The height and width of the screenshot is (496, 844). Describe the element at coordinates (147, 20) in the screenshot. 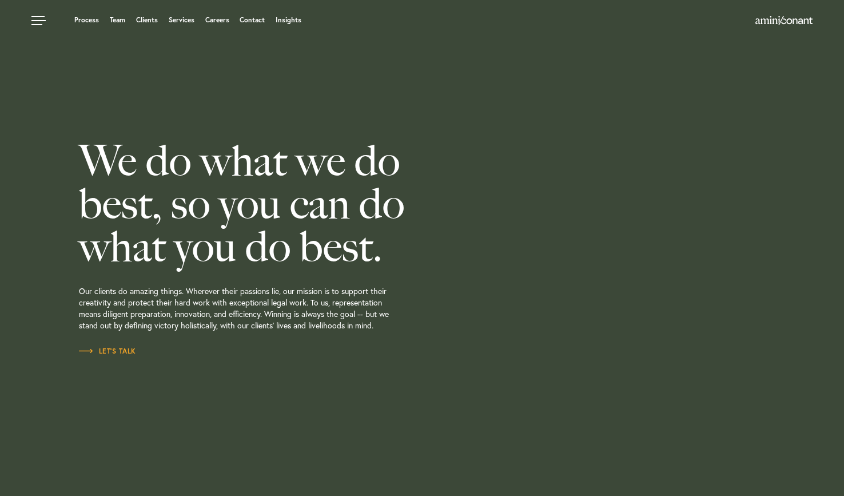

I see `a: Clients` at that location.